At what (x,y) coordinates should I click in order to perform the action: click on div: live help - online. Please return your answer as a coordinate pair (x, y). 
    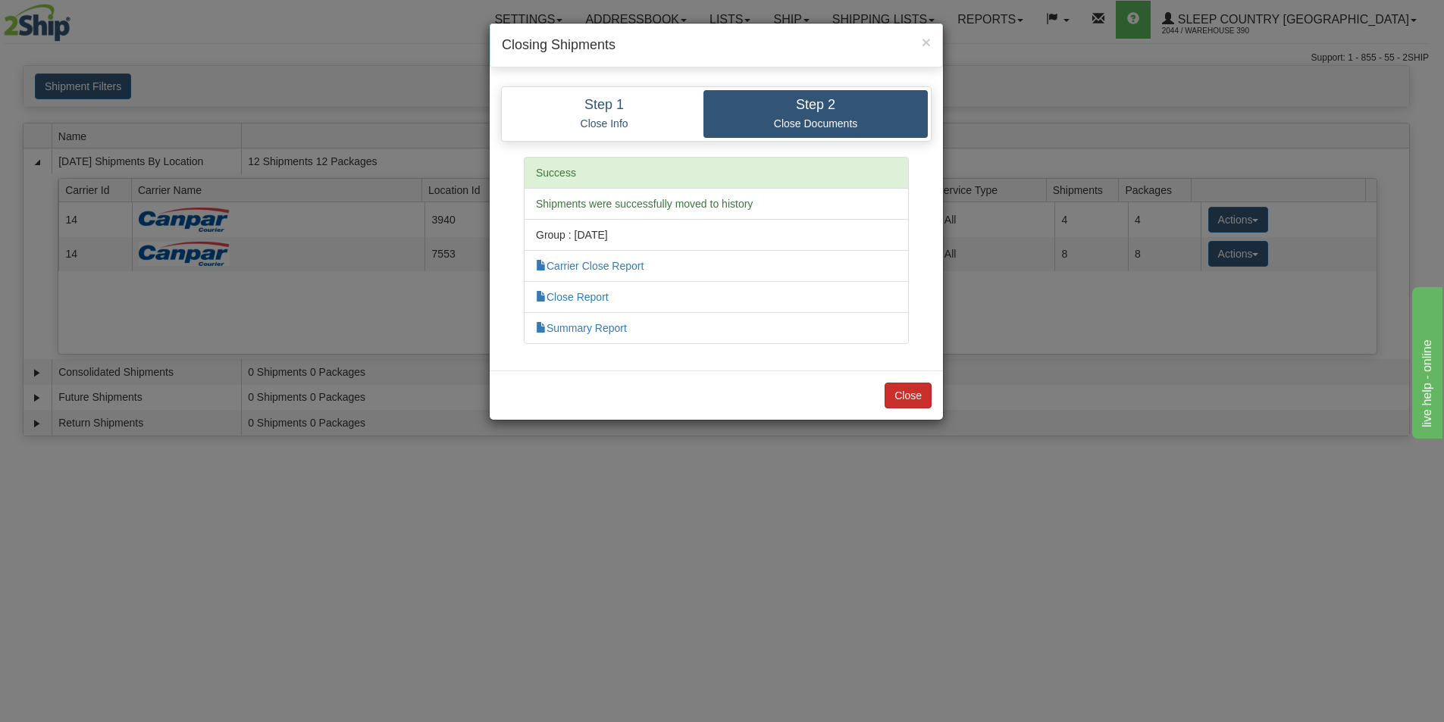
    Looking at the image, I should click on (76, 18).